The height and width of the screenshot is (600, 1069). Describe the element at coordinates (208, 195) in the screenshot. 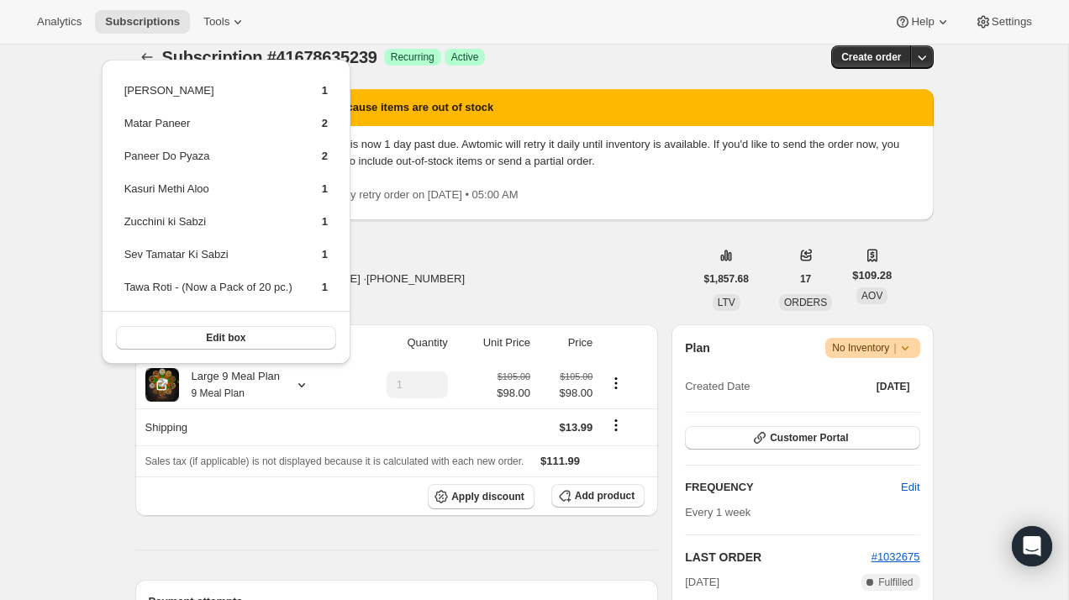

I see `td: Kasuri Methi Aloo` at that location.